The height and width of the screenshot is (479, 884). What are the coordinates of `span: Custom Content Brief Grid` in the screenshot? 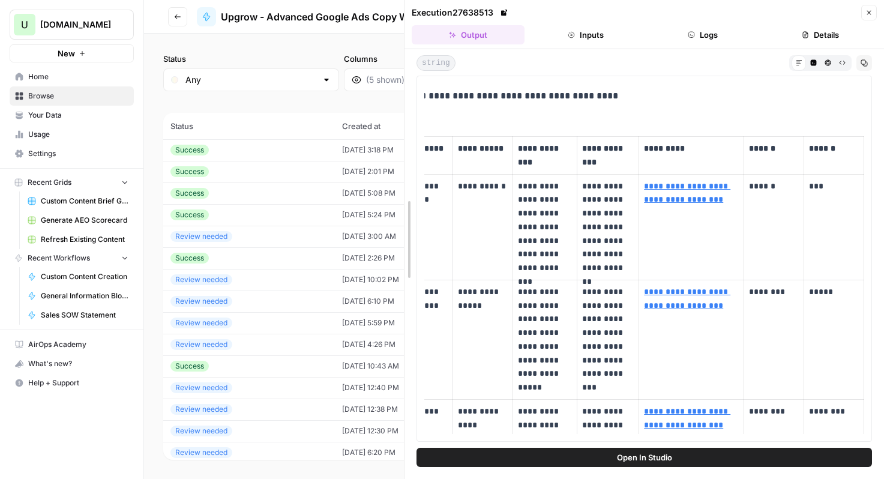 It's located at (85, 201).